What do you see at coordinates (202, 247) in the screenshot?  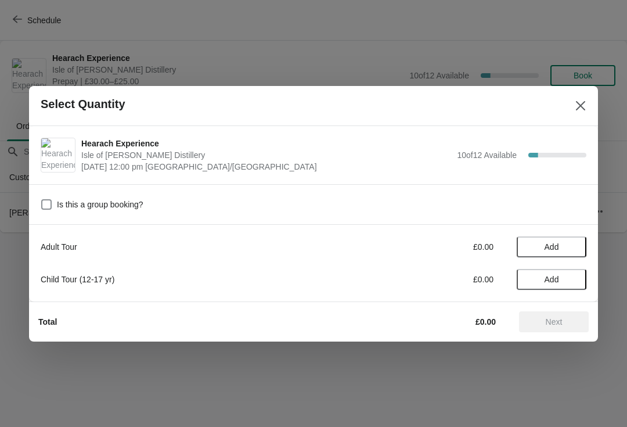 I see `div: Adult Tour` at bounding box center [202, 247].